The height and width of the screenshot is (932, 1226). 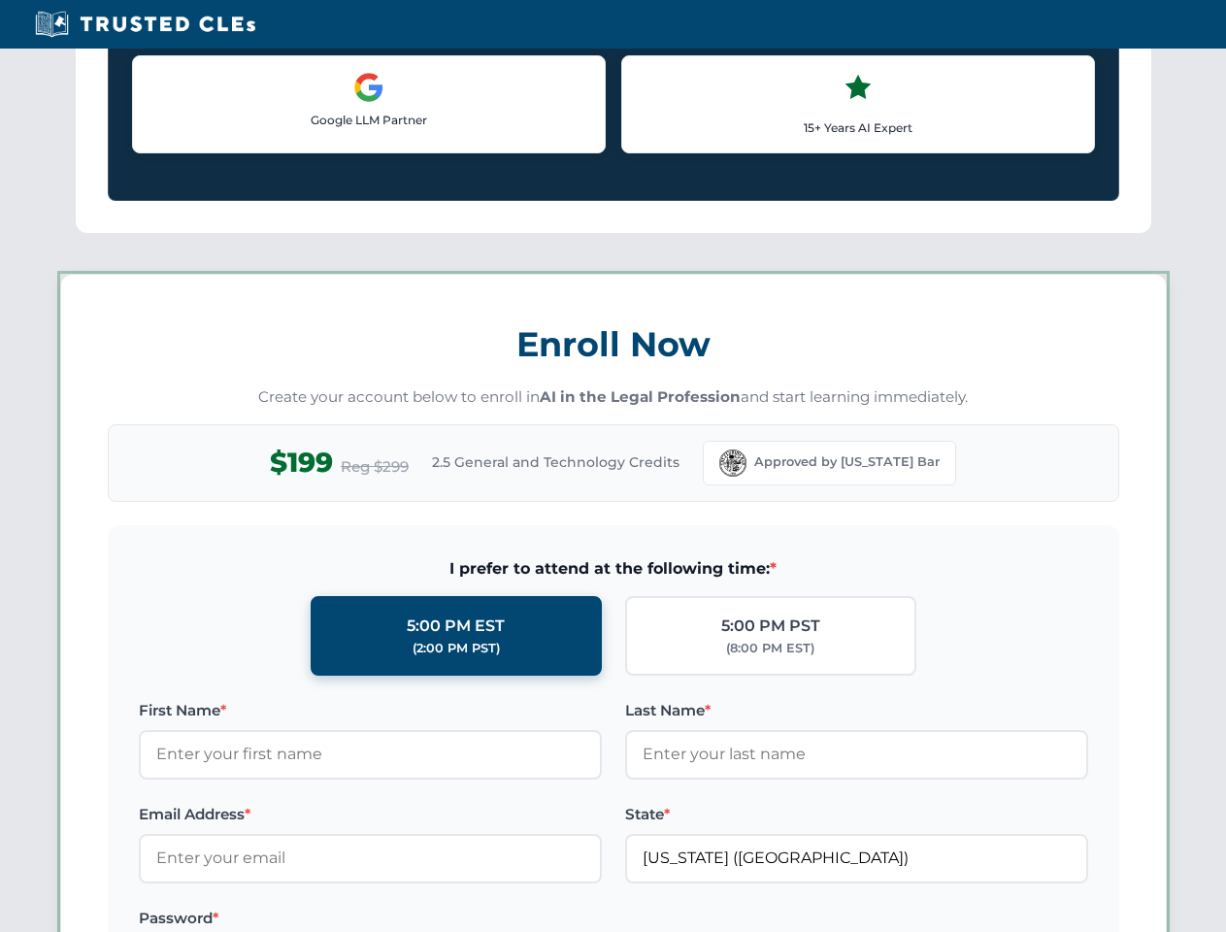 I want to click on p: Google LLM Partner, so click(x=369, y=119).